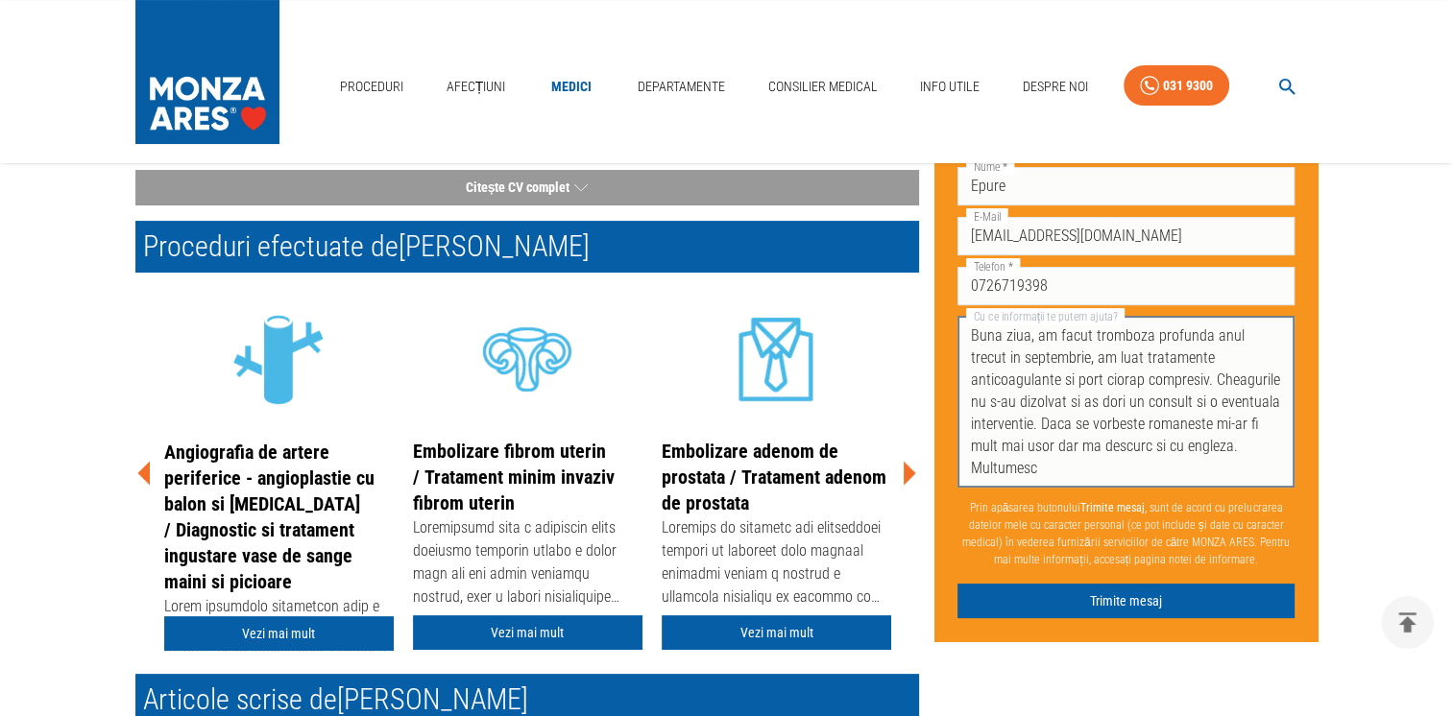  What do you see at coordinates (1126, 601) in the screenshot?
I see `button: Trimite mesaj` at bounding box center [1126, 601].